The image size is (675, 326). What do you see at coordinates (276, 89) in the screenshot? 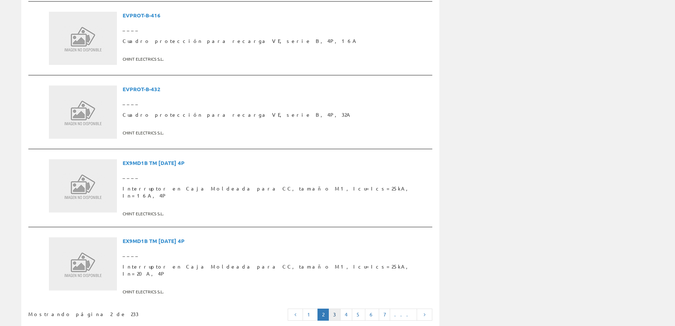
I see `span: EVPROT-B-432` at bounding box center [276, 89].